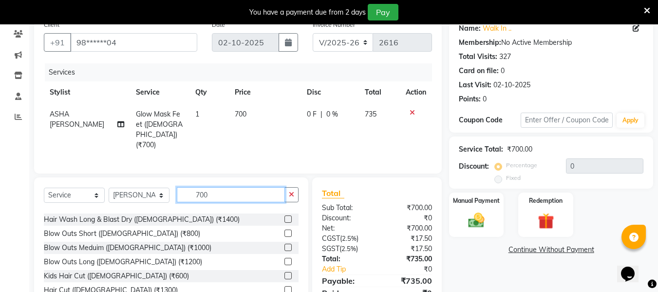 The width and height of the screenshot is (658, 292). I want to click on span: 0 %, so click(332, 114).